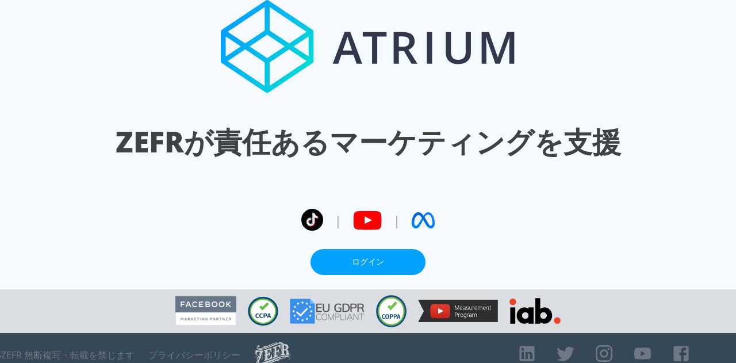 Image resolution: width=736 pixels, height=363 pixels. What do you see at coordinates (368, 261) in the screenshot?
I see `font: ログイン` at bounding box center [368, 261].